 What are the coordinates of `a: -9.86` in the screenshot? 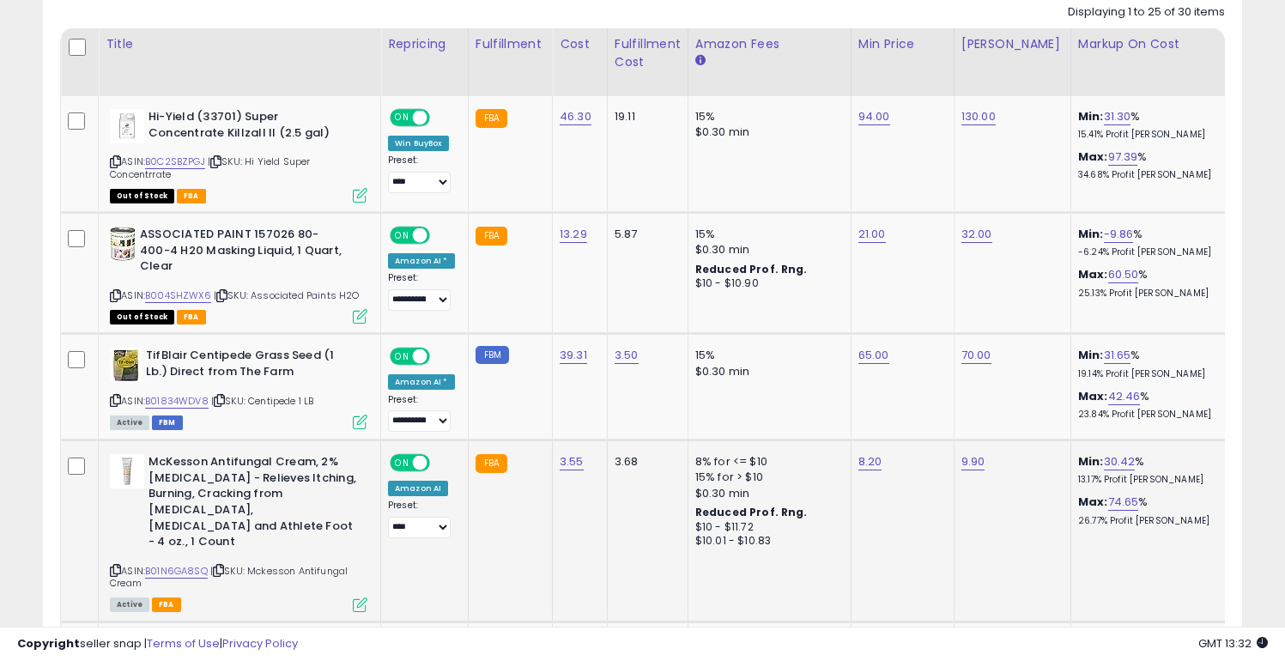 It's located at (1118, 234).